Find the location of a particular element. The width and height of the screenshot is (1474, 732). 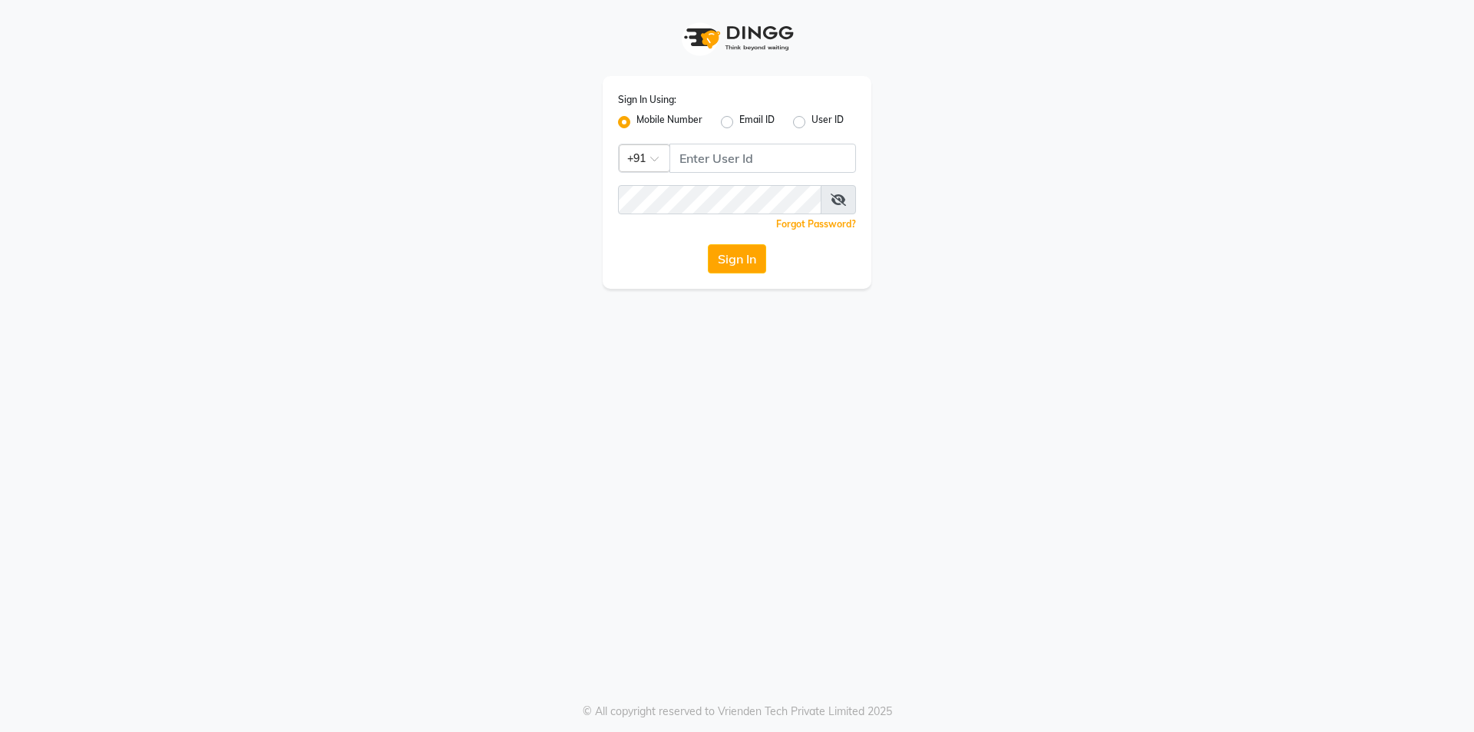

img: logo1.svg is located at coordinates (737, 38).